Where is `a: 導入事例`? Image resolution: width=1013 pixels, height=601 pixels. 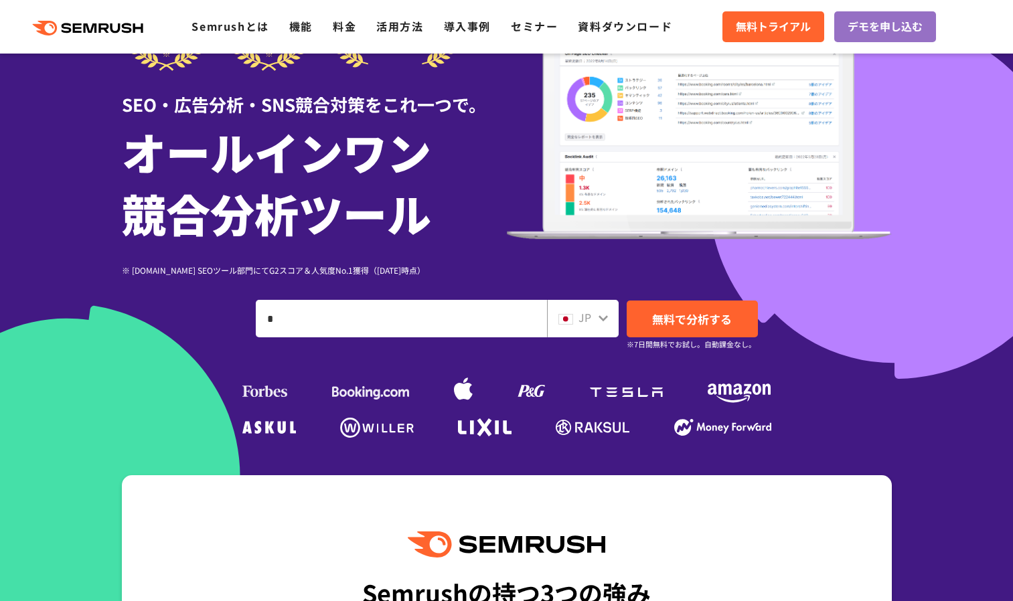
a: 導入事例 is located at coordinates (467, 26).